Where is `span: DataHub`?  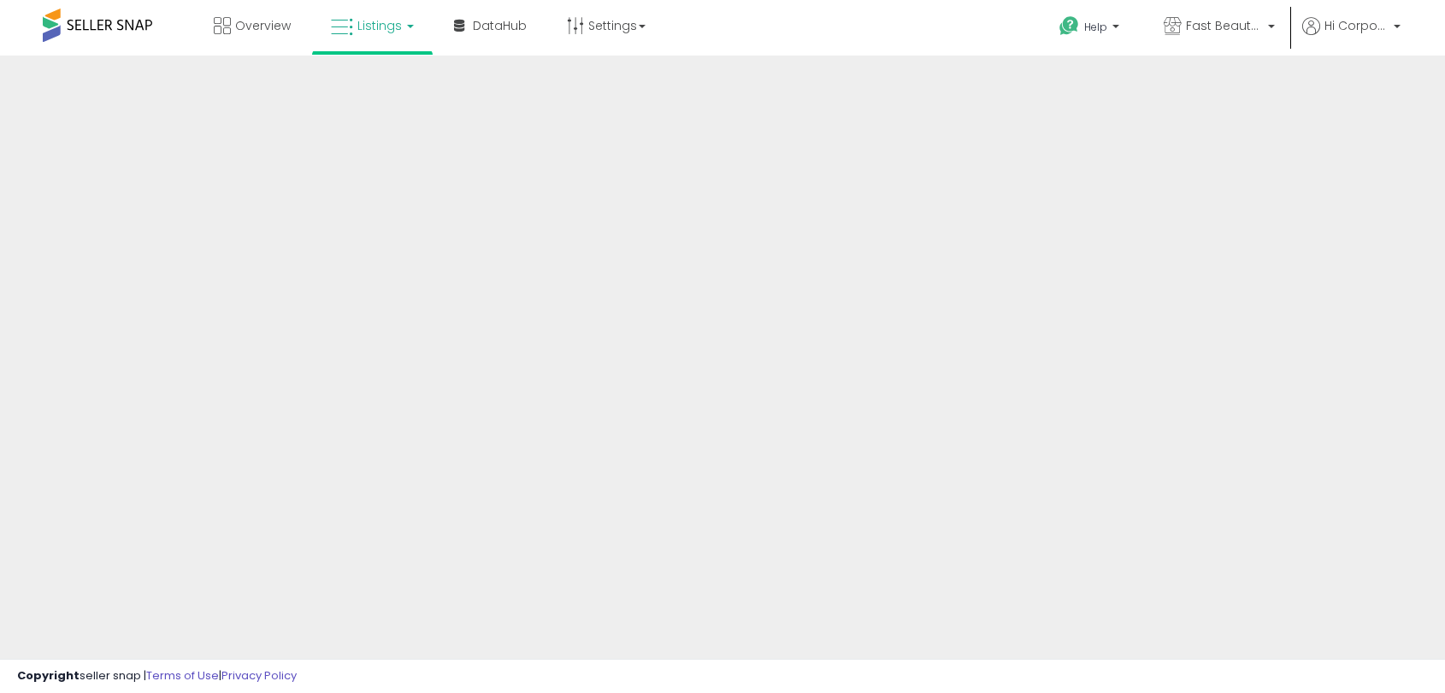
span: DataHub is located at coordinates (499, 26).